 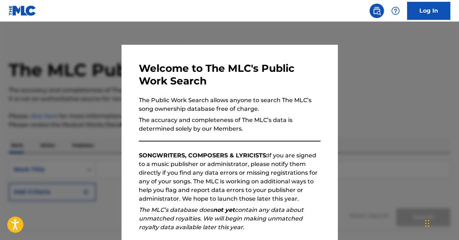 I want to click on h3: Welcome to The MLC's Public Work Search, so click(x=230, y=75).